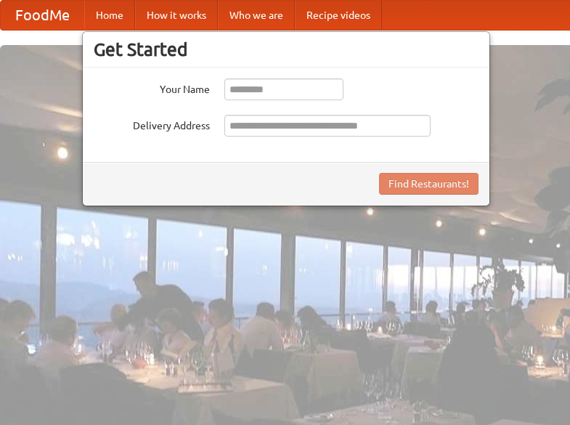  What do you see at coordinates (286, 49) in the screenshot?
I see `h3: Get Started` at bounding box center [286, 49].